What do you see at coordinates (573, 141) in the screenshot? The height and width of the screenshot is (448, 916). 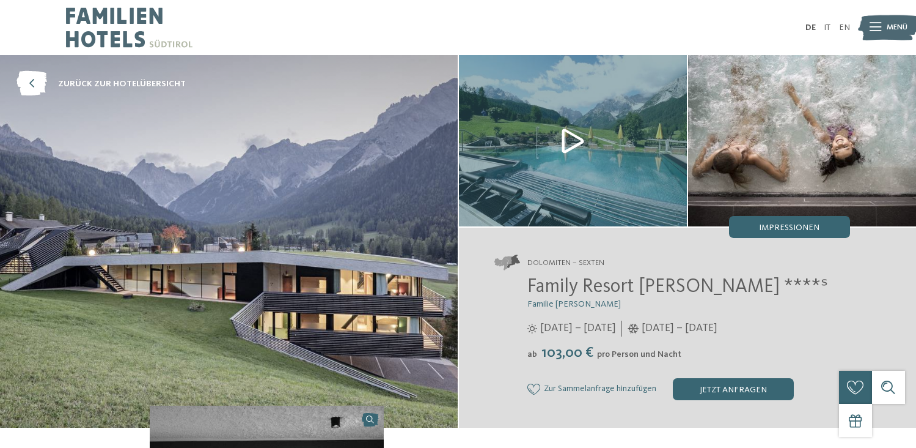 I see `a: Unser Familienhotel in Sexten, euer Urlaubszuhause in den Dolomiten` at bounding box center [573, 141].